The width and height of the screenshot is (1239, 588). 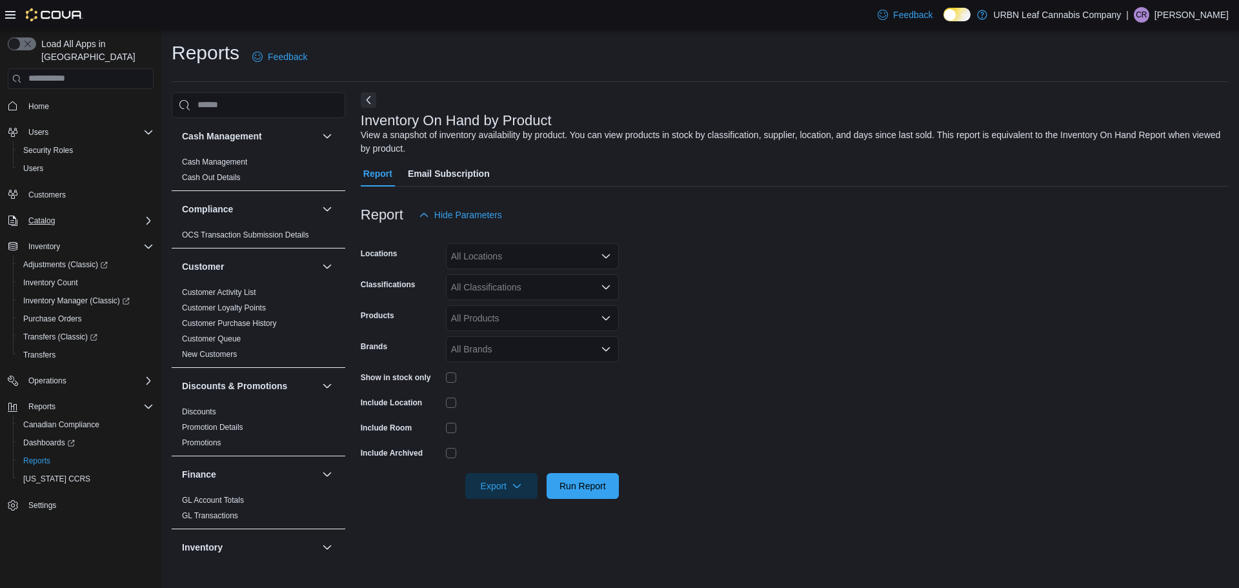 I want to click on span: Cash Management, so click(x=214, y=162).